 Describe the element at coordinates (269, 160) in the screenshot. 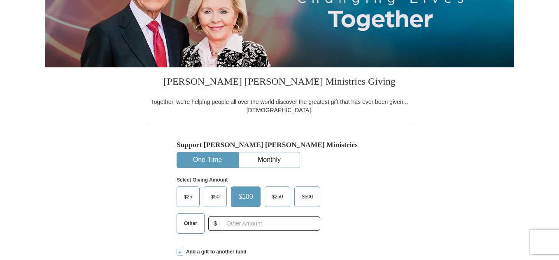

I see `button: Monthly` at that location.